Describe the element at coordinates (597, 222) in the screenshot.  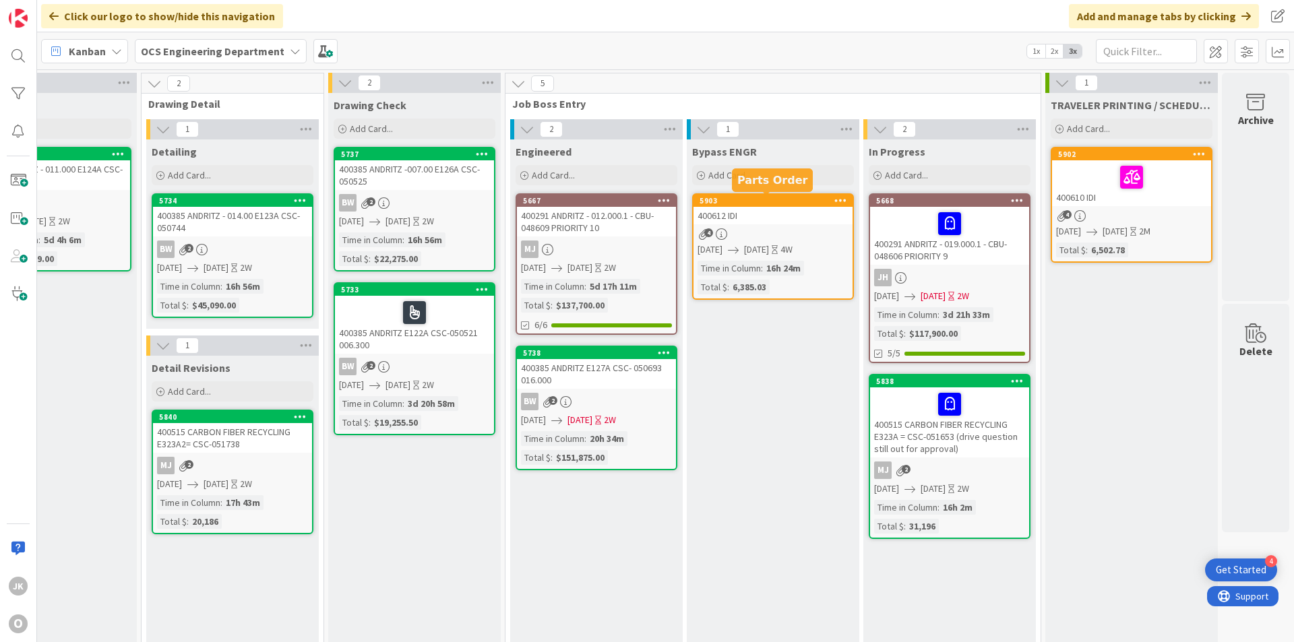
I see `div: 400291 ANDRITZ - 012.000.1 - CBU-048609 PRIORITY 10` at that location.